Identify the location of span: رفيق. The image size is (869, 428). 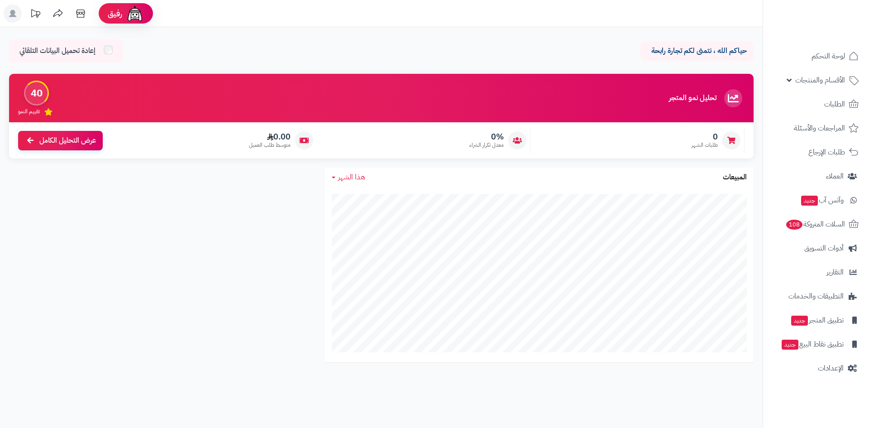
(115, 14).